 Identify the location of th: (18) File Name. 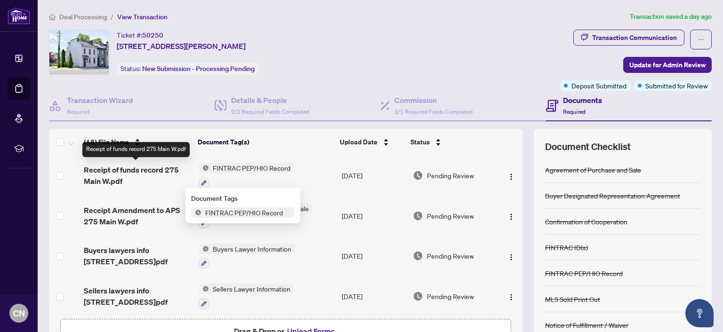
(137, 142).